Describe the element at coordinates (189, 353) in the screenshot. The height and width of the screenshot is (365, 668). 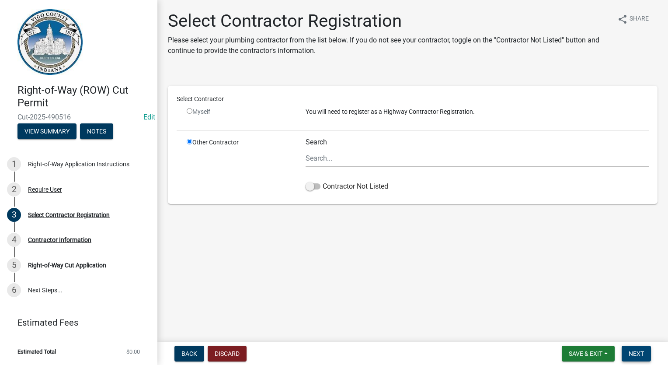
I see `span: Back` at that location.